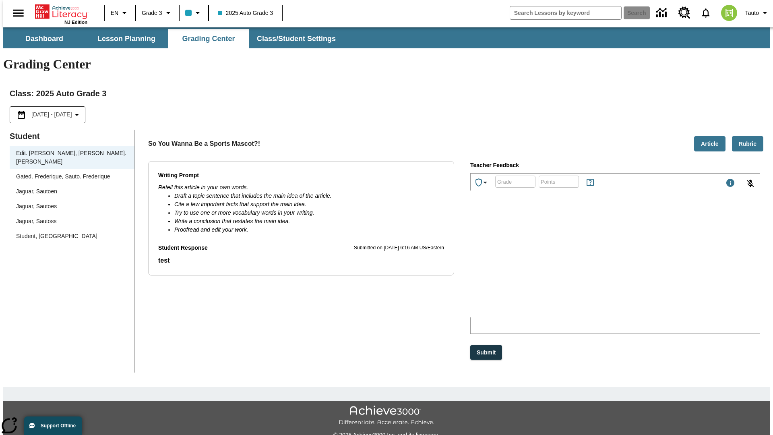  What do you see at coordinates (387, 416) in the screenshot?
I see `img: Achieve3000 Differentiate Accelerate Achieve` at bounding box center [387, 416].